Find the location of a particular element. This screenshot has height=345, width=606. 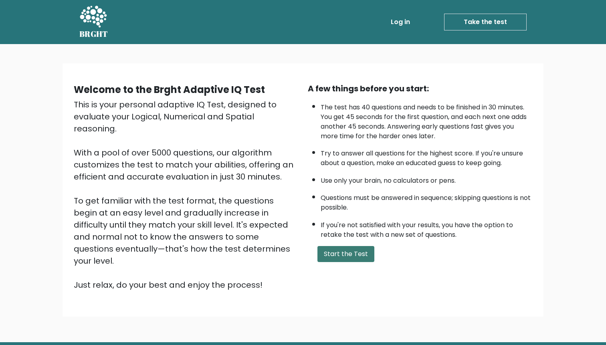

button: Start the Test is located at coordinates (346, 254).